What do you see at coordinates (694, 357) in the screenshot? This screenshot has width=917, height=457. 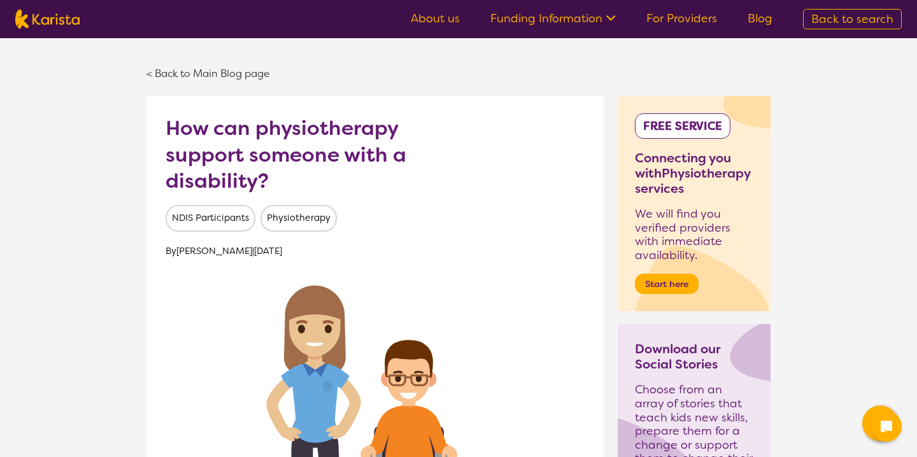 I see `h3: Download our Social Stories` at bounding box center [694, 357].